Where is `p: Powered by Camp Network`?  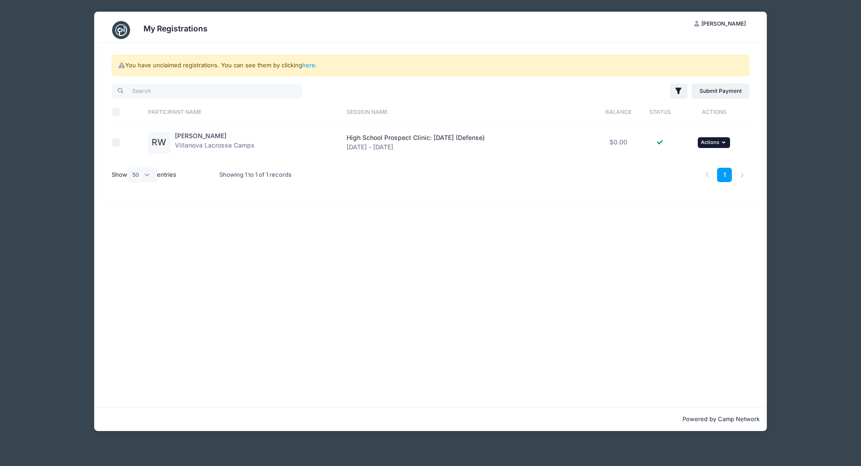
p: Powered by Camp Network is located at coordinates (430, 419).